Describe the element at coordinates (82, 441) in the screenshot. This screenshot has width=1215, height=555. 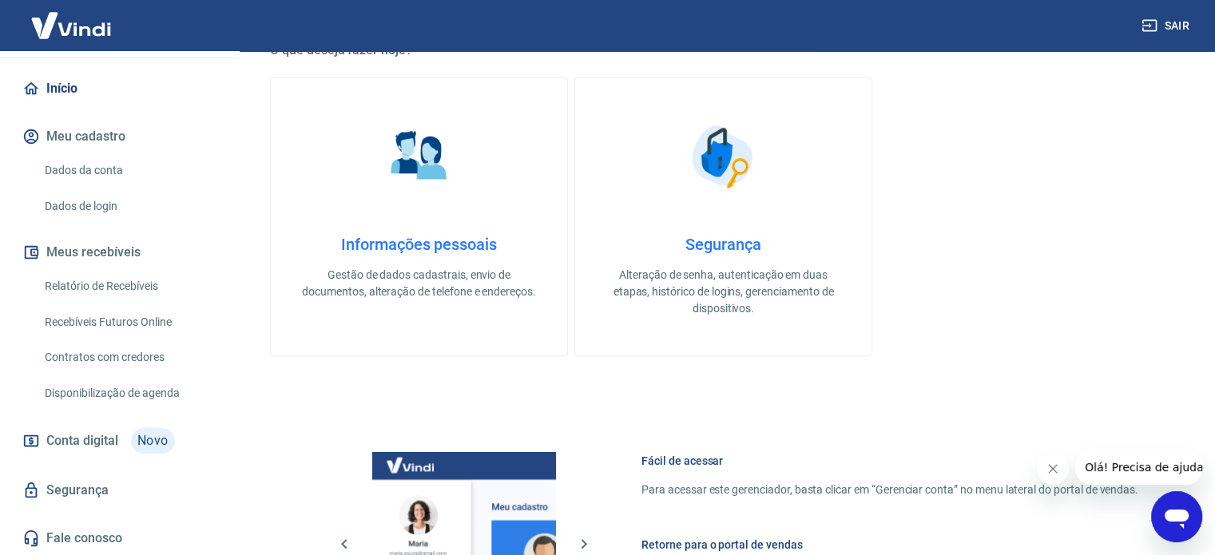
I see `span: Conta digital` at that location.